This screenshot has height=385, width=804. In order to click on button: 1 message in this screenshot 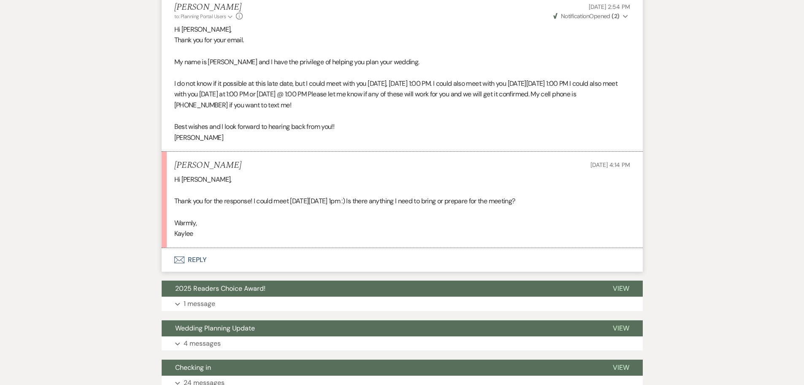, I will do `click(402, 304)`.